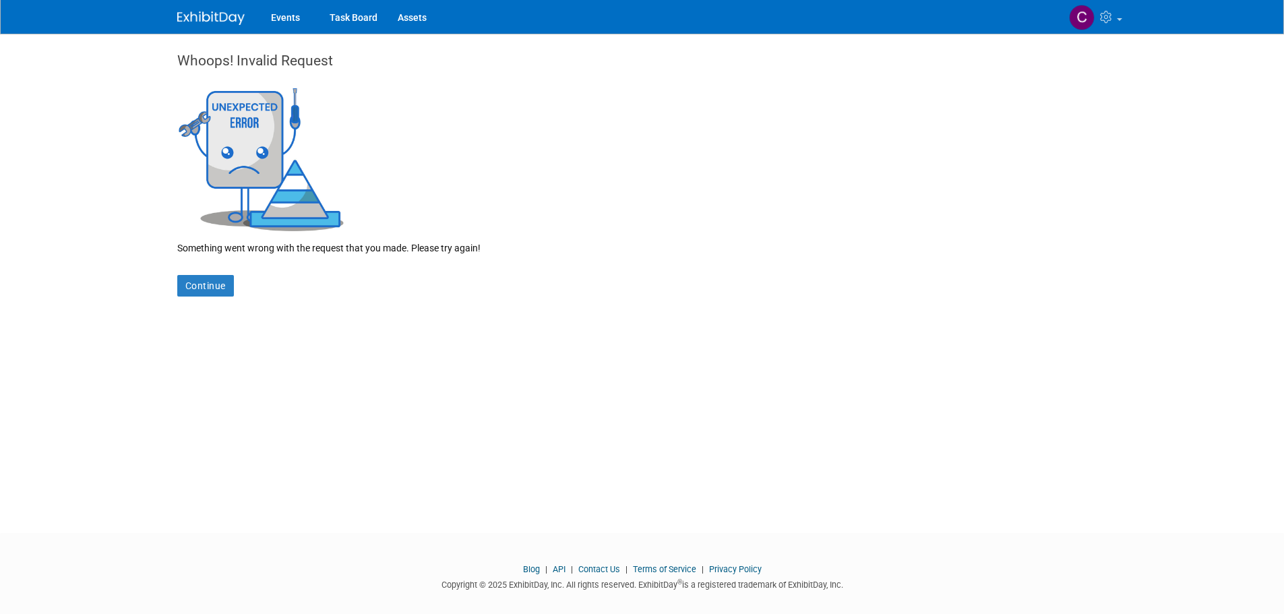 This screenshot has width=1284, height=614. Describe the element at coordinates (261, 158) in the screenshot. I see `img: Invalid Request` at that location.